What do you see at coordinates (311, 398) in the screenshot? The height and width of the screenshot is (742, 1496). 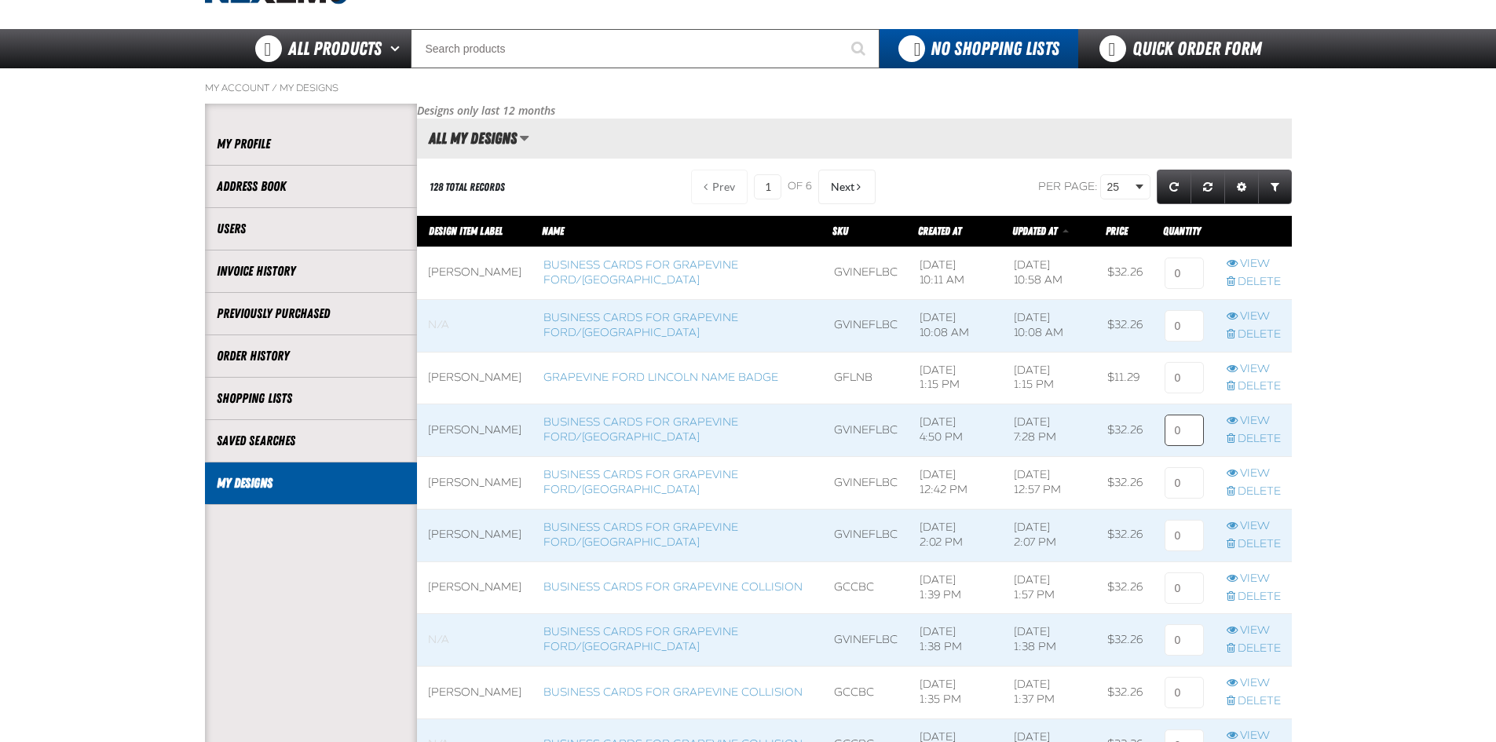 I see `a: Shopping Lists` at bounding box center [311, 398].